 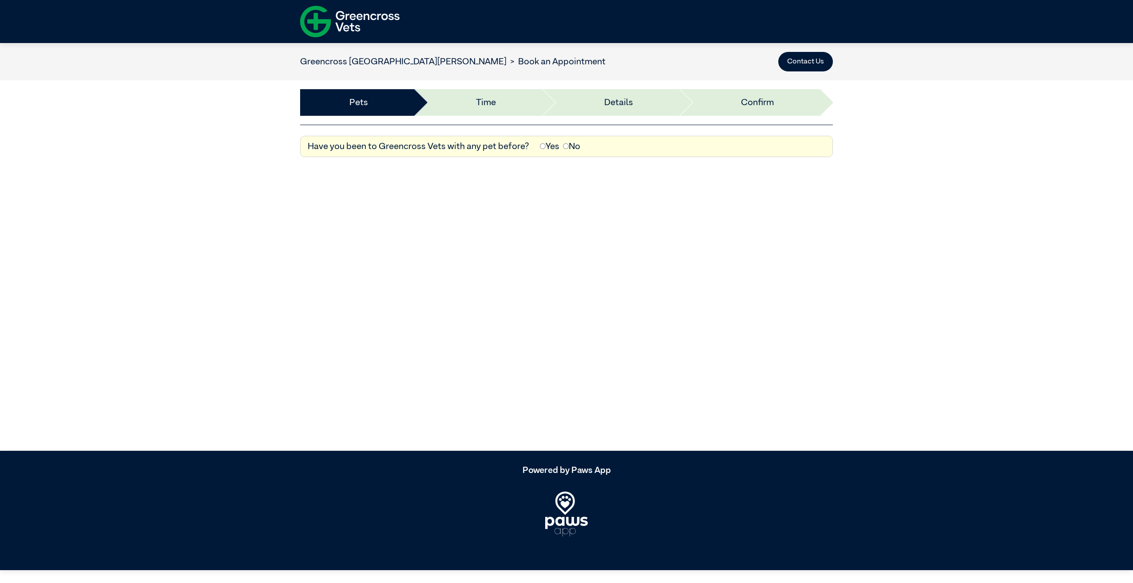 I want to click on input: Yes, so click(x=543, y=146).